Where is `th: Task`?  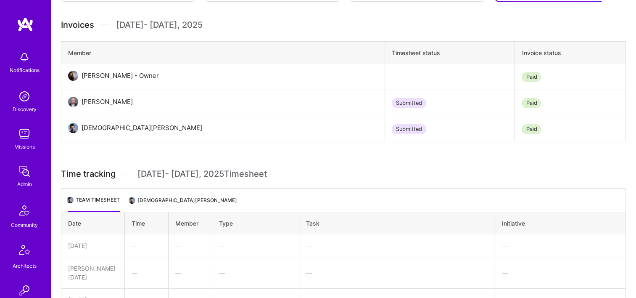 th: Task is located at coordinates (397, 223).